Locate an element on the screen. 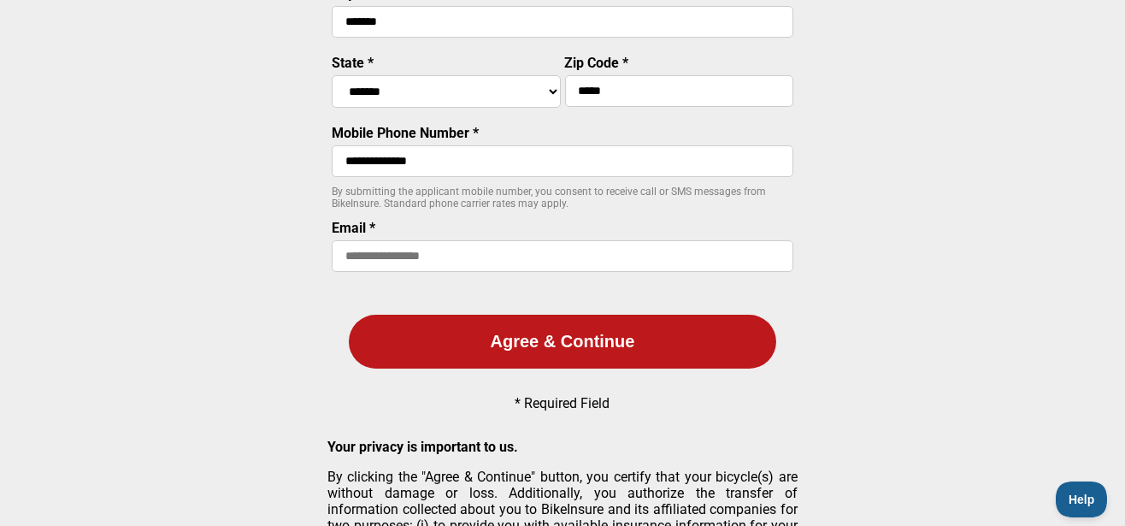 The width and height of the screenshot is (1125, 526). label: Mobile Phone Number * is located at coordinates (405, 133).